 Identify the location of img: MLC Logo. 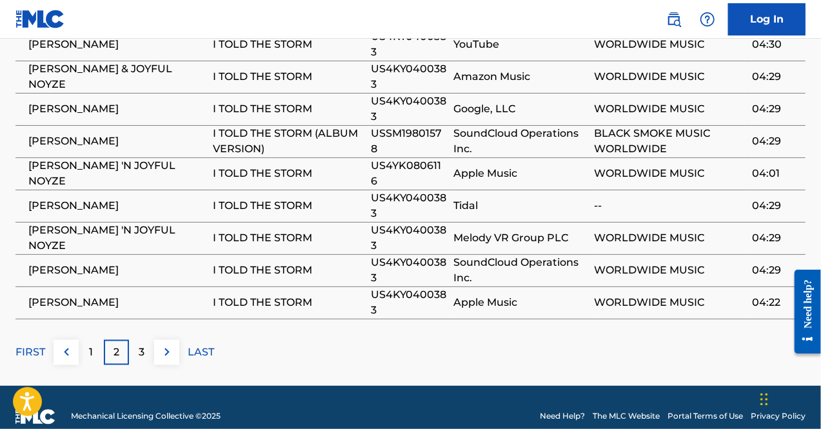
(40, 19).